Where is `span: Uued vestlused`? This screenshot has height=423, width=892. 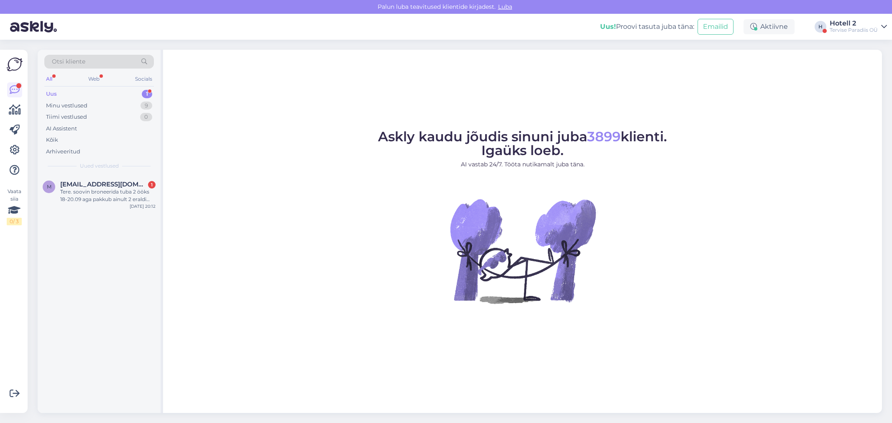
span: Uued vestlused is located at coordinates (99, 166).